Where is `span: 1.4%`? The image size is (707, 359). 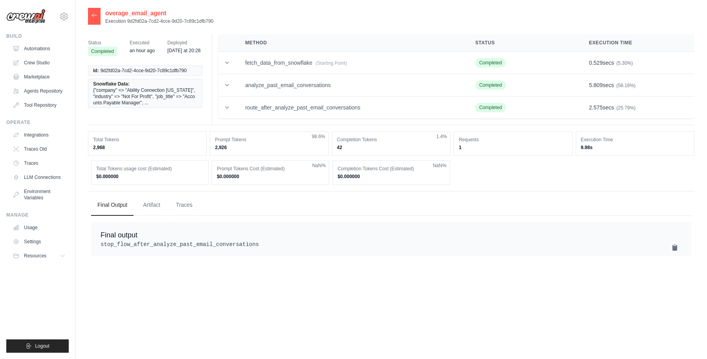 span: 1.4% is located at coordinates (442, 137).